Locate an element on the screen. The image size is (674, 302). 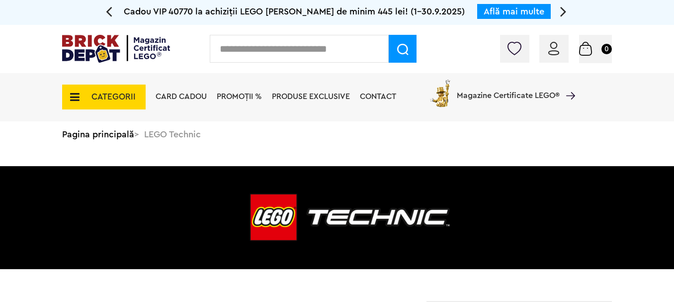
span: Produse exclusive is located at coordinates (311, 96).